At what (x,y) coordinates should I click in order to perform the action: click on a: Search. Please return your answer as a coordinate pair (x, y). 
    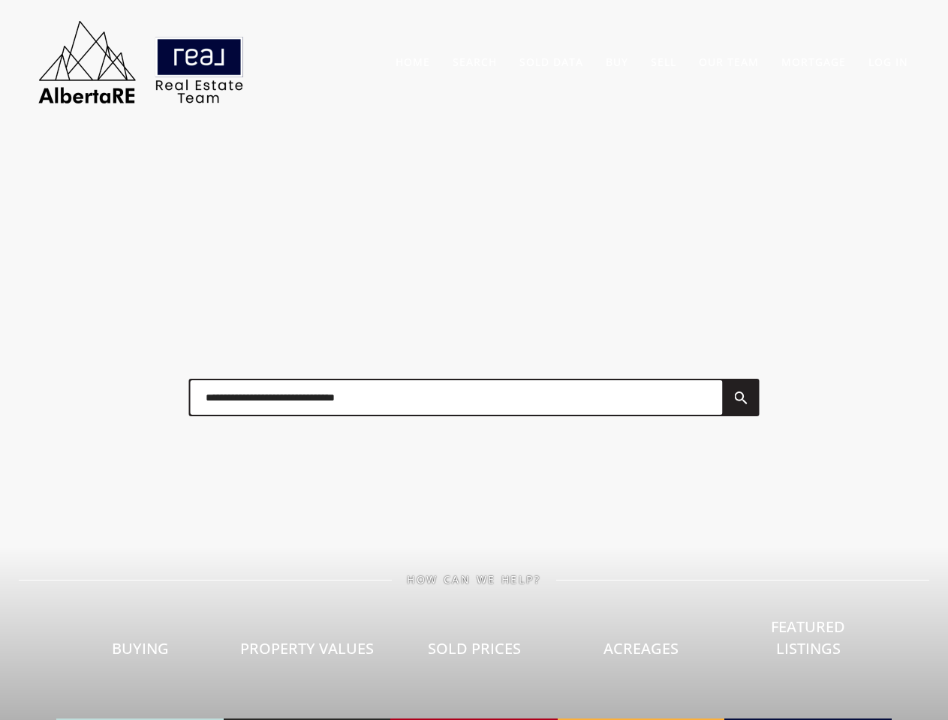
    Looking at the image, I should click on (474, 62).